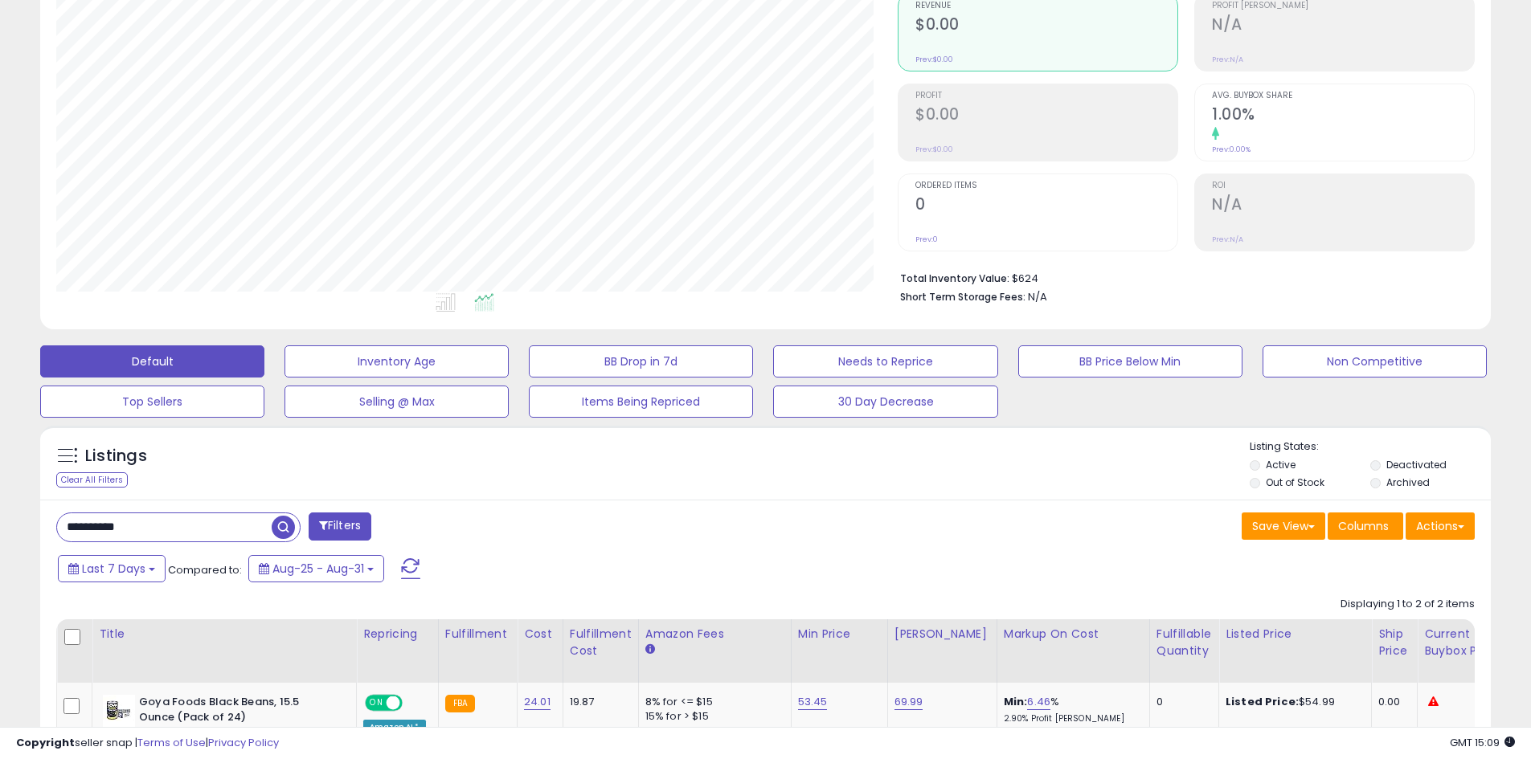  Describe the element at coordinates (963, 297) in the screenshot. I see `b: Short Term Storage Fees:` at that location.